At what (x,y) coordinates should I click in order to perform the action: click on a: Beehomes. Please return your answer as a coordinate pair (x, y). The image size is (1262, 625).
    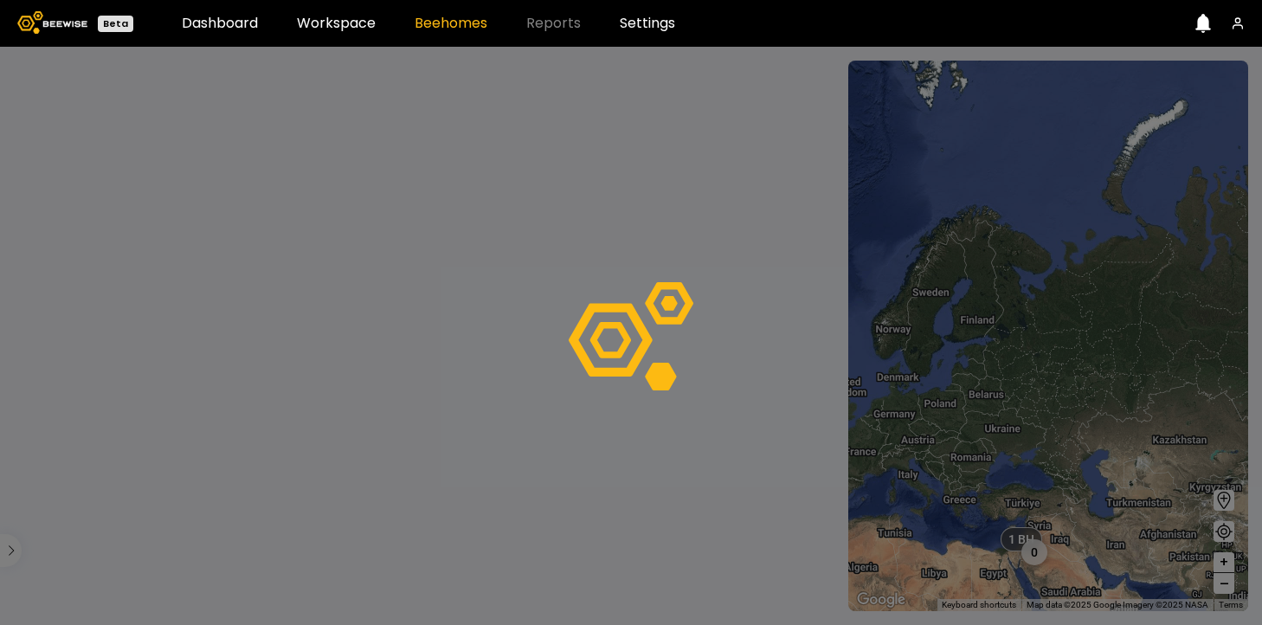
    Looking at the image, I should click on (451, 23).